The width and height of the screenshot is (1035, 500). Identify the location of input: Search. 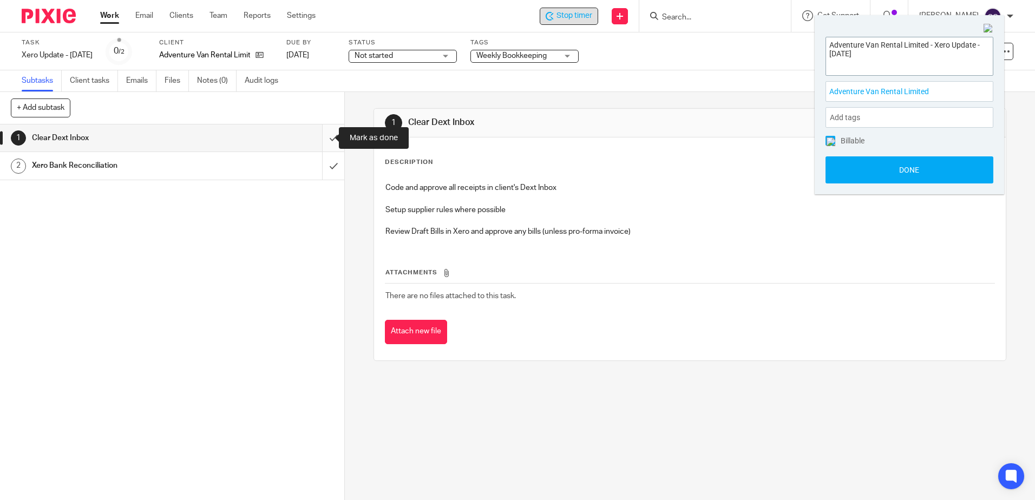
(710, 18).